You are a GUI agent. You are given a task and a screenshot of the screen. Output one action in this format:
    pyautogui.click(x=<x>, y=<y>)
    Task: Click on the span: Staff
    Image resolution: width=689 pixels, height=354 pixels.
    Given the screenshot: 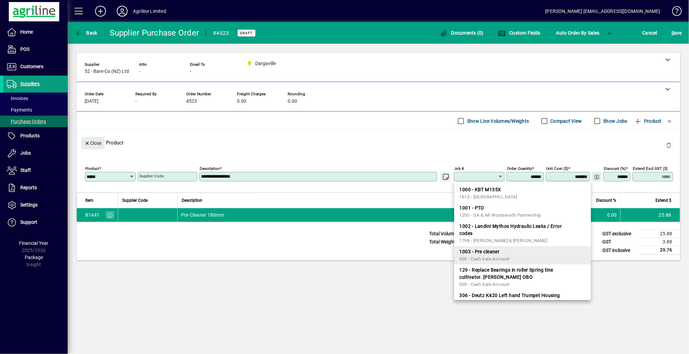 What is the action you would take?
    pyautogui.click(x=25, y=170)
    